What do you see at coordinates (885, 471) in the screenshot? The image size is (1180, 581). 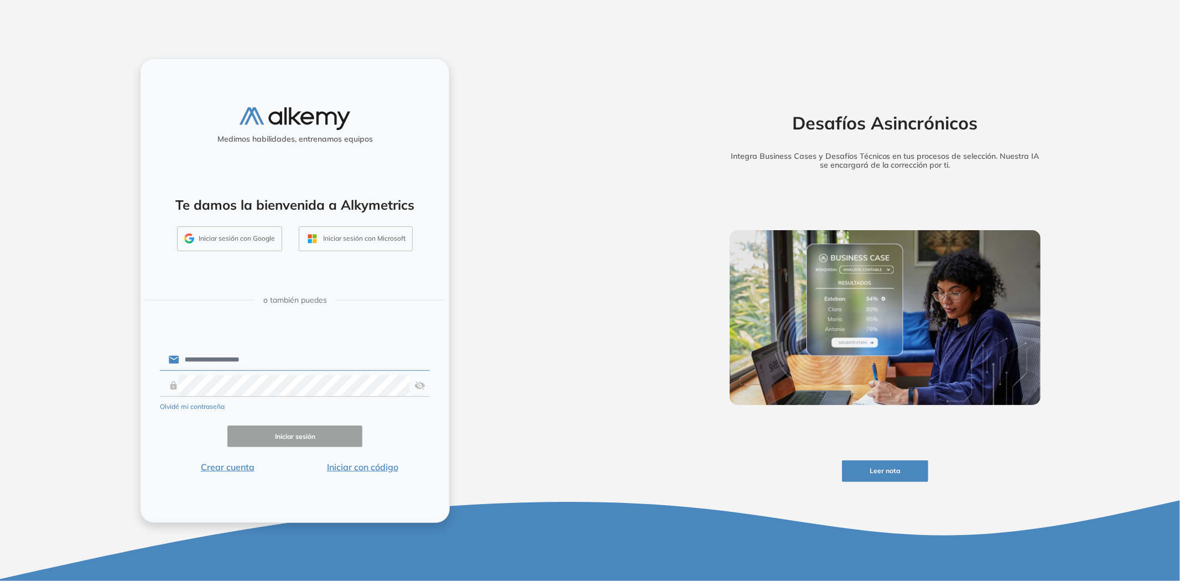 I see `button: Leer nota` at bounding box center [885, 471].